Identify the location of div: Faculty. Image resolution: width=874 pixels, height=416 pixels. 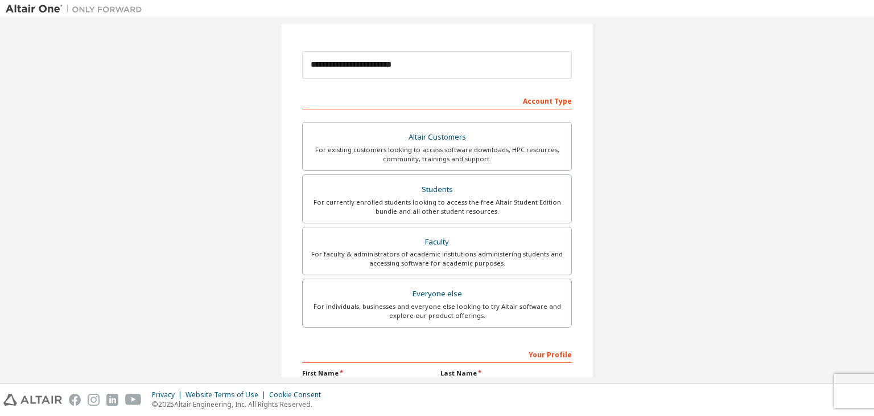
(437, 242).